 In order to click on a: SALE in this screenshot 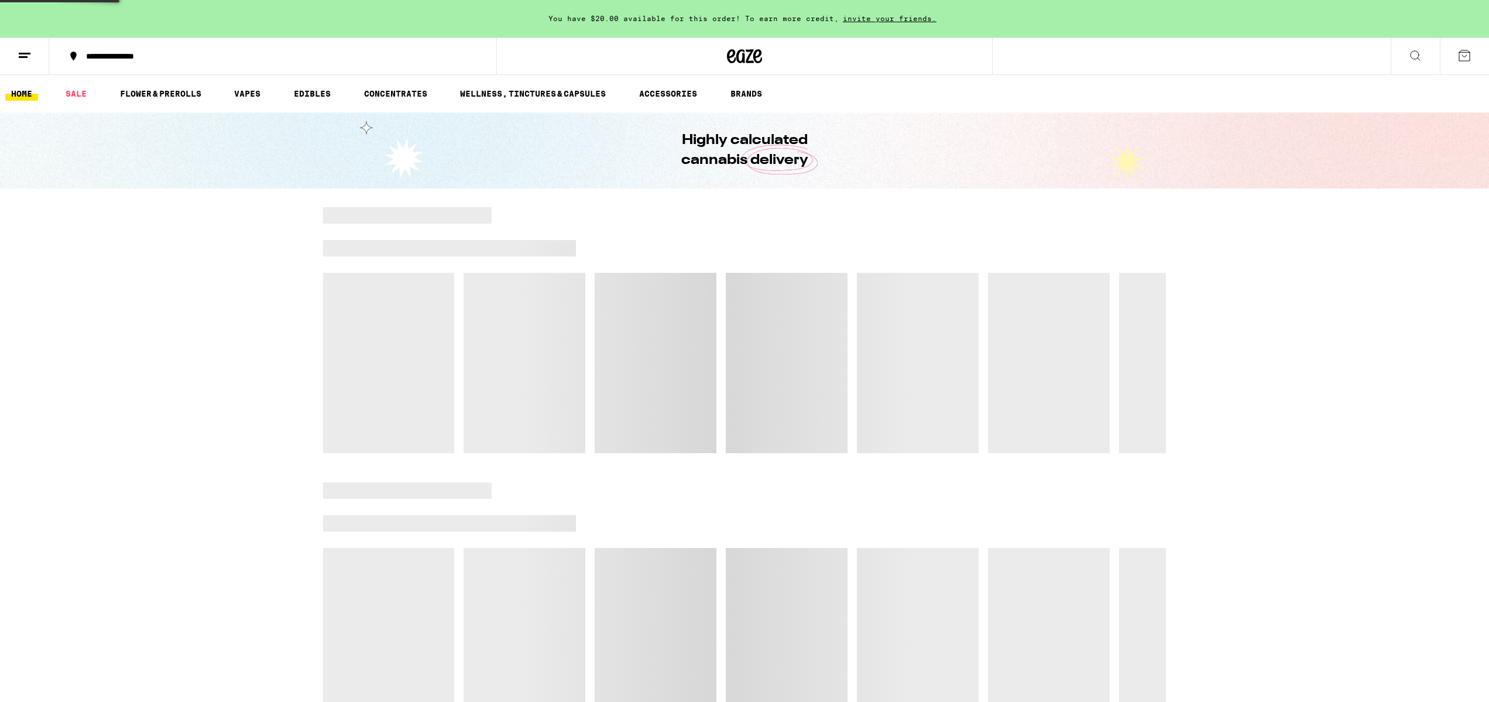, I will do `click(76, 94)`.